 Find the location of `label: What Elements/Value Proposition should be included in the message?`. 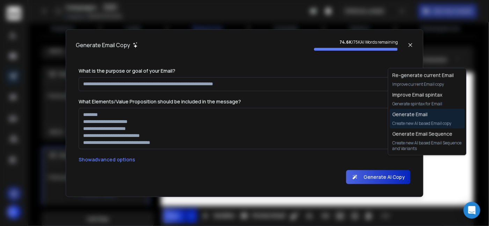

label: What Elements/Value Proposition should be included in the message? is located at coordinates (160, 101).